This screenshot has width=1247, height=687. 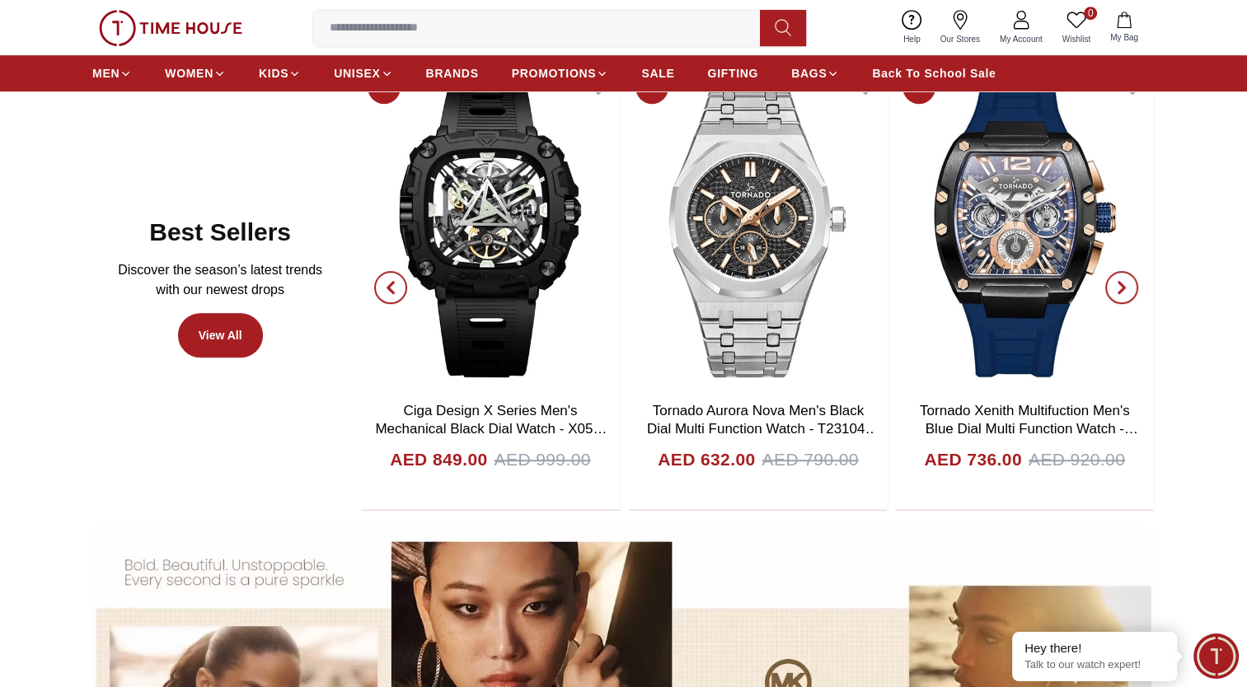 What do you see at coordinates (912, 39) in the screenshot?
I see `span: Help` at bounding box center [912, 39].